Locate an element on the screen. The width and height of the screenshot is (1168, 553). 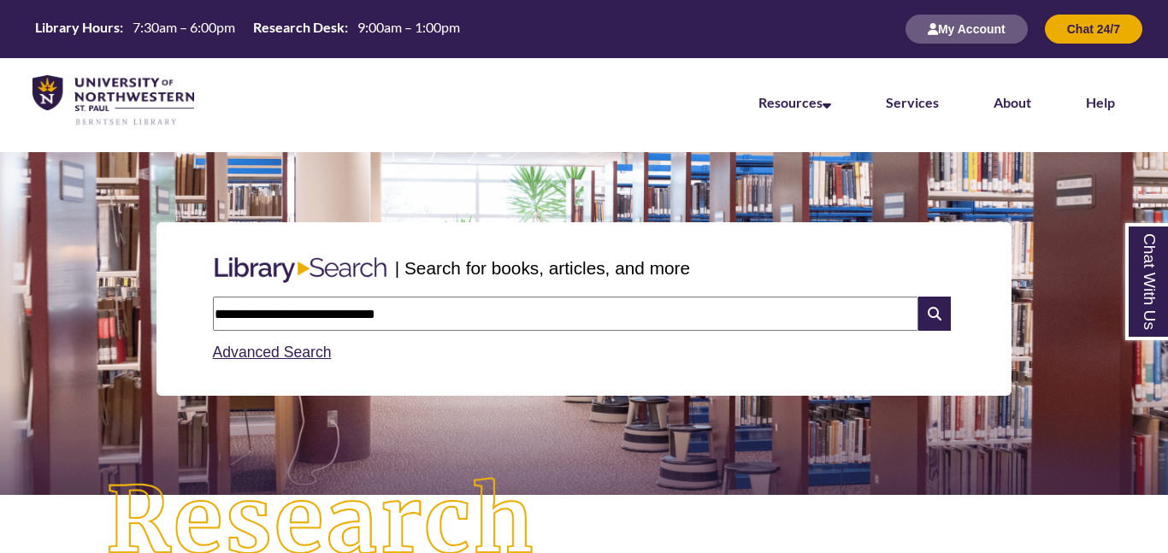
a: Advanced Search is located at coordinates (272, 352).